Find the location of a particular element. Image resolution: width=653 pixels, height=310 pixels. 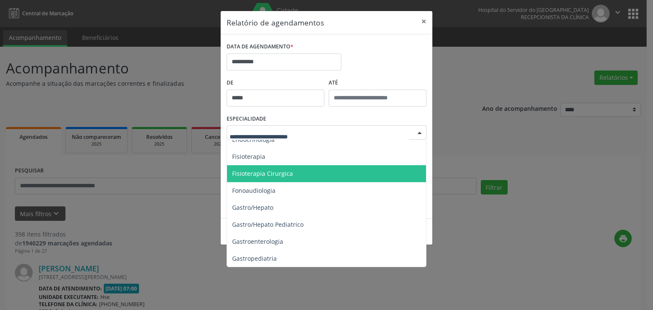

label: ATÉ is located at coordinates (377, 83).